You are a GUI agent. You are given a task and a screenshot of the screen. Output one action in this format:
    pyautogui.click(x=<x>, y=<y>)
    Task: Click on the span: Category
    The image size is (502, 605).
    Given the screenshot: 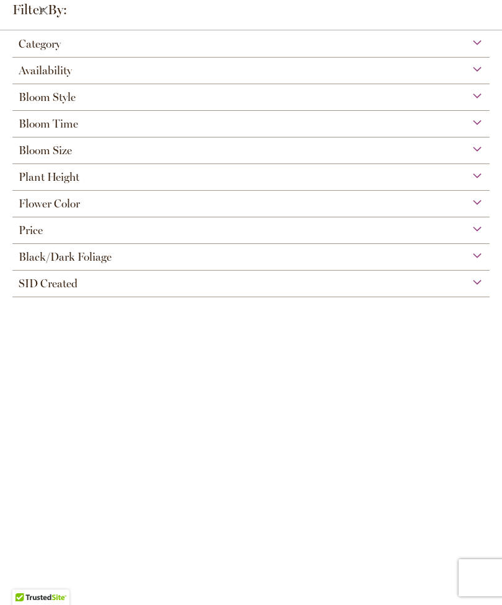 What is the action you would take?
    pyautogui.click(x=40, y=44)
    